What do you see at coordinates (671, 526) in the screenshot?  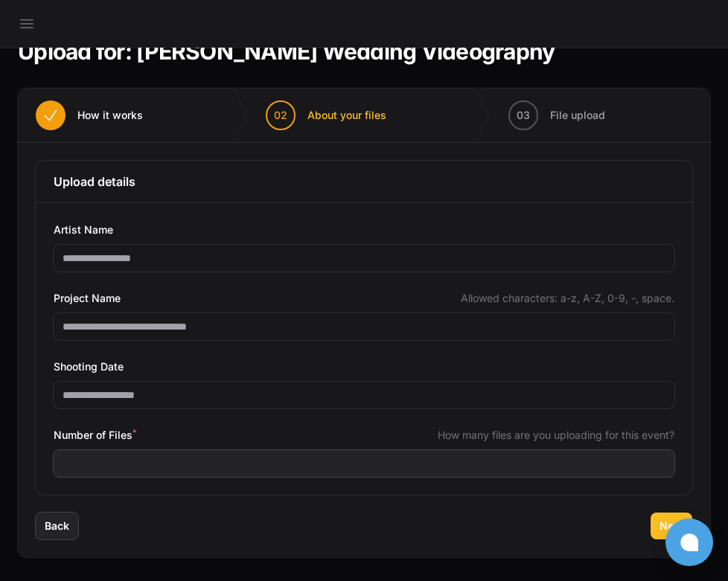 I see `button: Next` at bounding box center [671, 526].